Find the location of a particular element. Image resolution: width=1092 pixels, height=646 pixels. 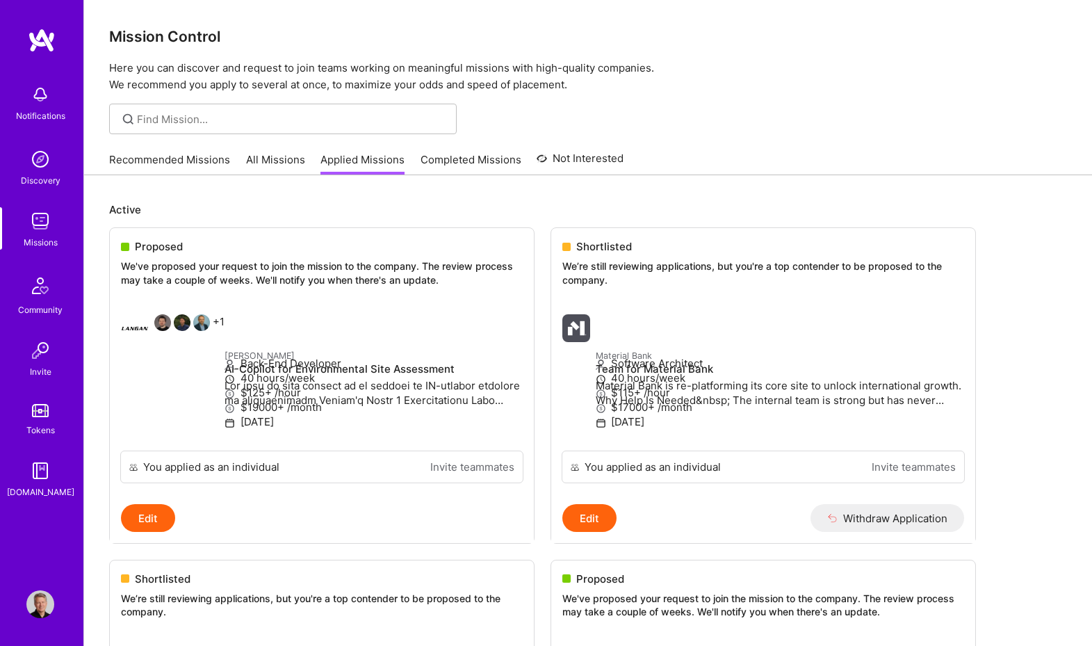

img: Invite is located at coordinates (40, 350).